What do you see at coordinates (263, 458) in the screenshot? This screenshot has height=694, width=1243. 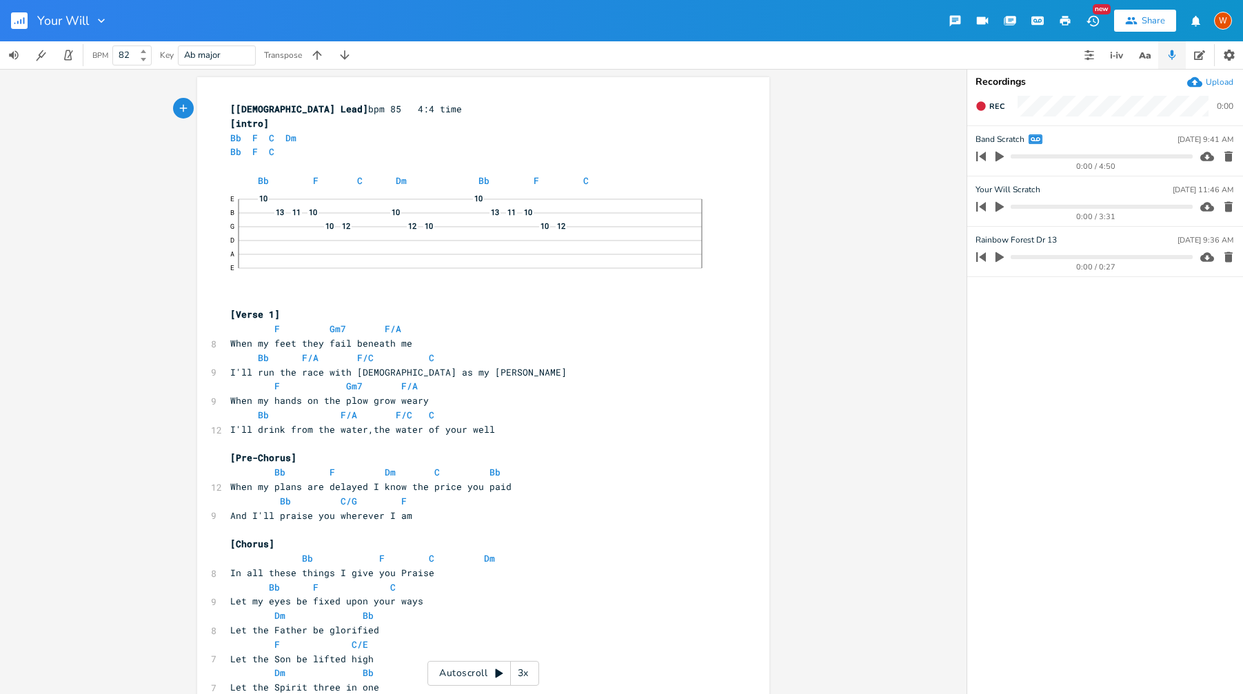 I see `span: [Pre-Chorus]` at bounding box center [263, 458].